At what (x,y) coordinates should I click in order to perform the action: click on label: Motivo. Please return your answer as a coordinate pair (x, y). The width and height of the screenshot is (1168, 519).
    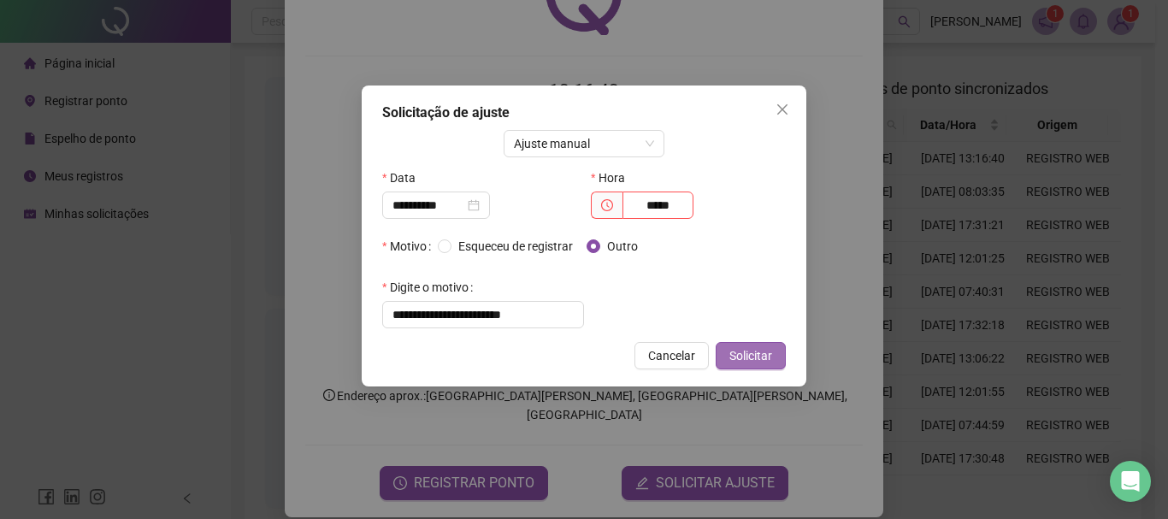
    Looking at the image, I should click on (410, 246).